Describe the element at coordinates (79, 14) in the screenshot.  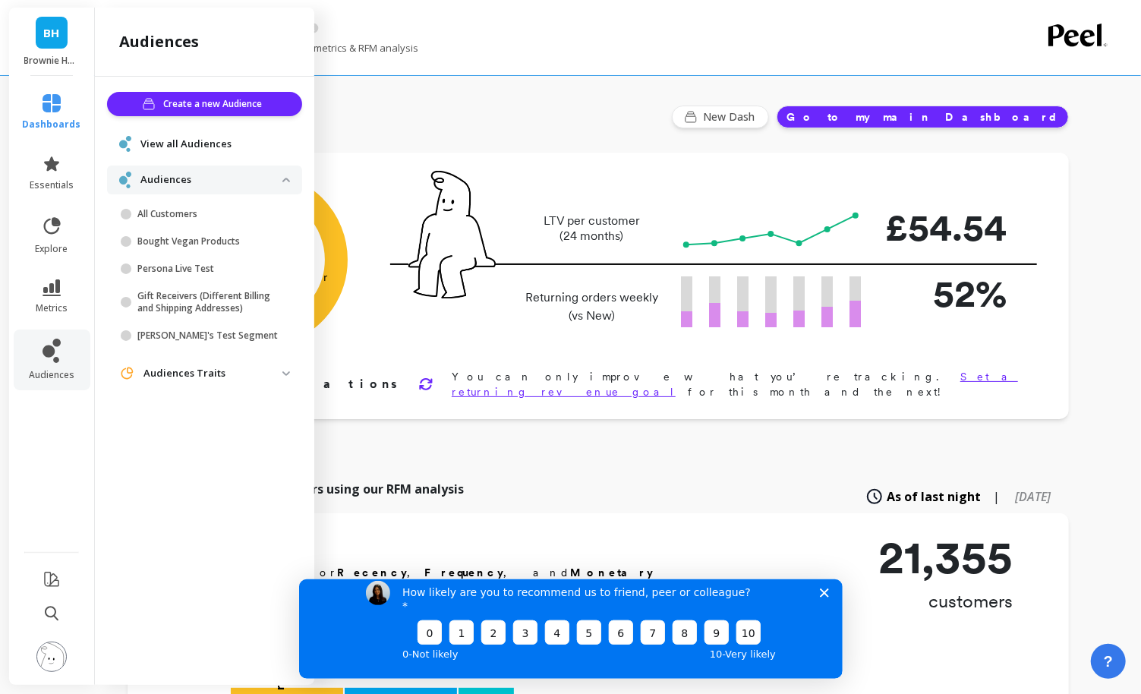
I see `img: Profile image for Kateryna` at that location.